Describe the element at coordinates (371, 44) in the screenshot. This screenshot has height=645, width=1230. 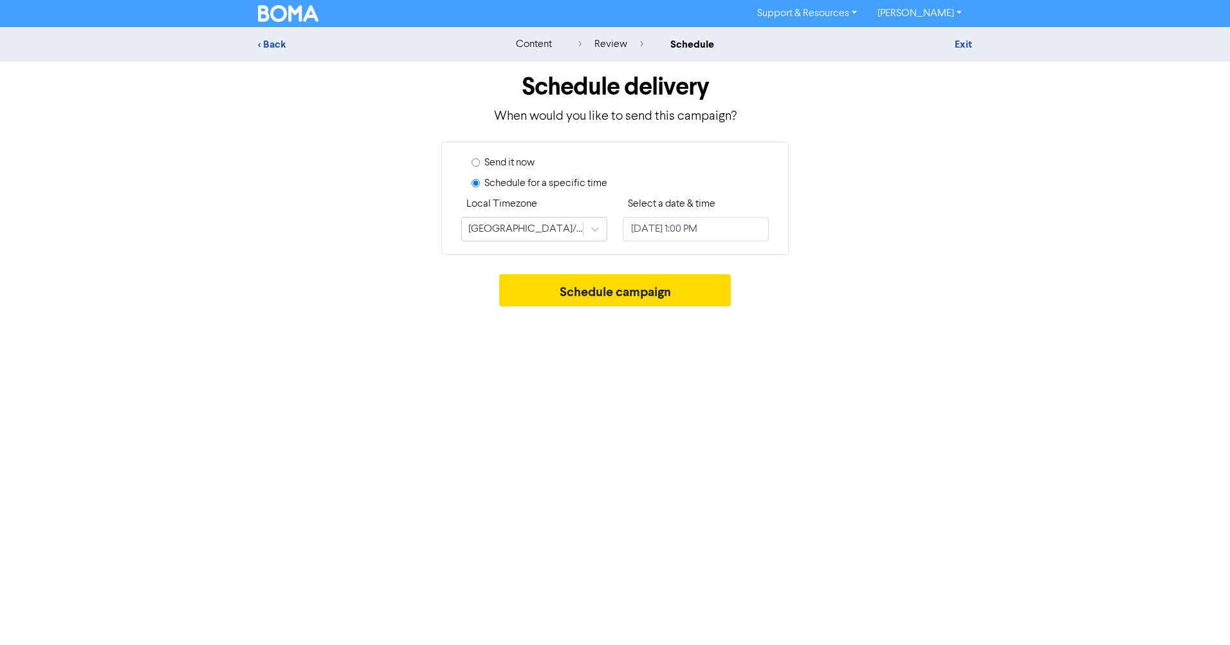
I see `div: < Back` at that location.